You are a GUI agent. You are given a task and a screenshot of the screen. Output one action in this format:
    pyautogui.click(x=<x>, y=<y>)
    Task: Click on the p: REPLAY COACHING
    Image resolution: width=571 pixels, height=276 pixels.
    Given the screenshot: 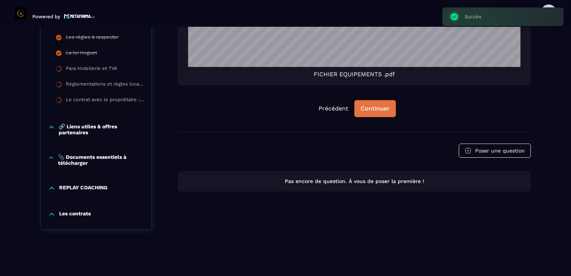 What is the action you would take?
    pyautogui.click(x=83, y=188)
    